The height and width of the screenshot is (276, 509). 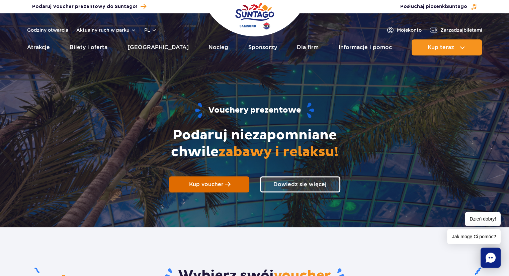 I want to click on span: Posłuchaj piosenki, so click(x=434, y=7).